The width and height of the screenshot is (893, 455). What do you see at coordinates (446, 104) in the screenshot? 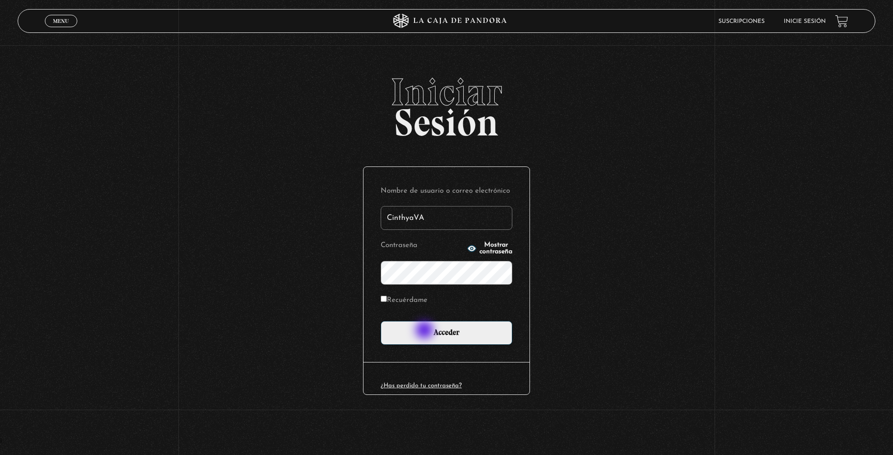
I see `h2: Sesión` at bounding box center [446, 104].